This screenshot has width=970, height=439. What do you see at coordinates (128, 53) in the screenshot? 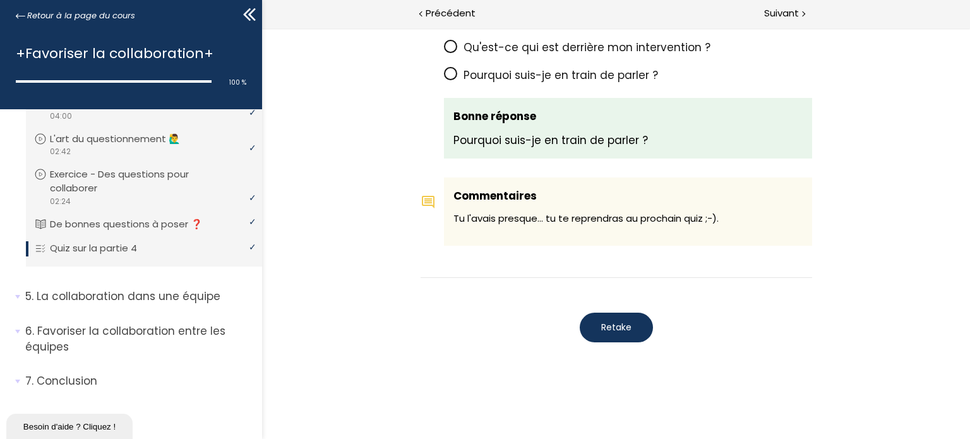
I see `h1: +Favoriser la collaboration+` at bounding box center [128, 53].